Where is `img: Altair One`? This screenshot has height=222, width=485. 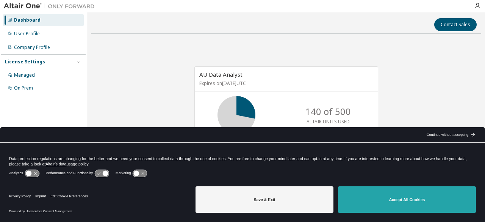 img: Altair One is located at coordinates (51, 6).